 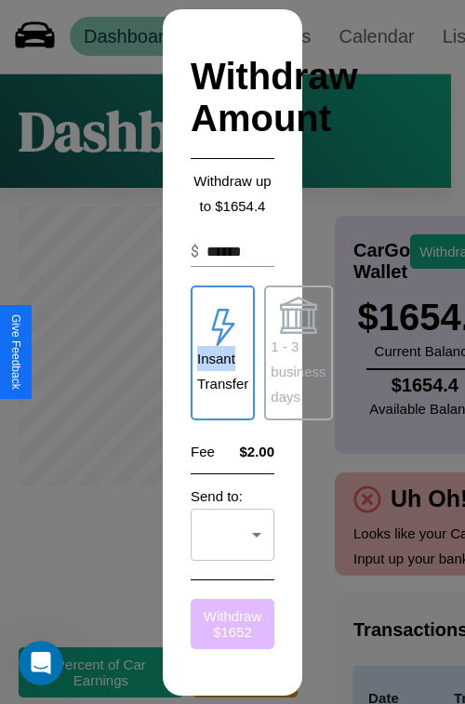 I want to click on h2: Withdraw Amount, so click(x=232, y=98).